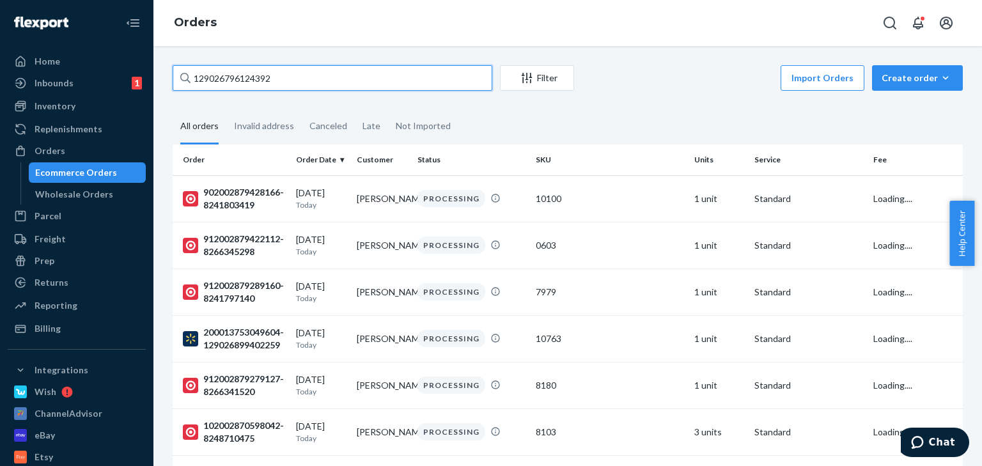 Image resolution: width=982 pixels, height=466 pixels. I want to click on div: 102002870598042-8248710475, so click(234, 432).